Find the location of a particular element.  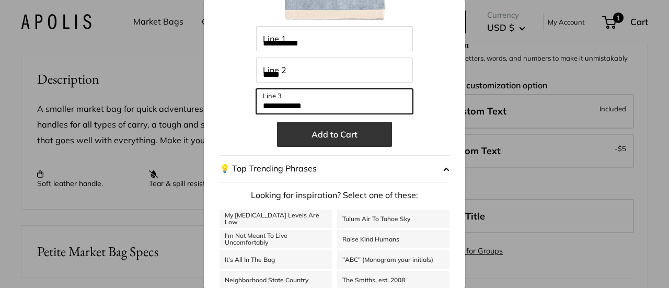

a: "ABC" (Monogram your initials) is located at coordinates (393, 259).